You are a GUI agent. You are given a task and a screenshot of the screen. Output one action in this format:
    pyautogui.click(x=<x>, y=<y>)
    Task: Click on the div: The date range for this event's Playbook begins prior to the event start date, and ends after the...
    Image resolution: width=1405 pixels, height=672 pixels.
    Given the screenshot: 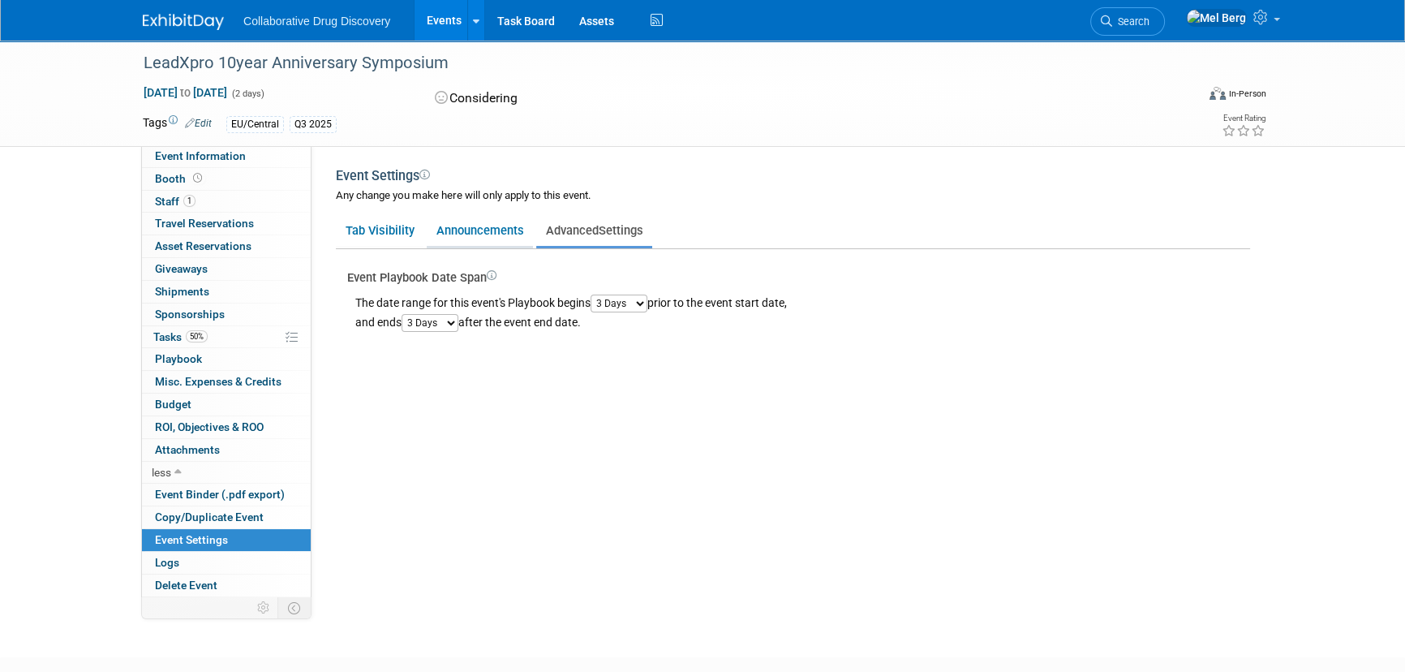 What is the action you would take?
    pyautogui.click(x=798, y=309)
    